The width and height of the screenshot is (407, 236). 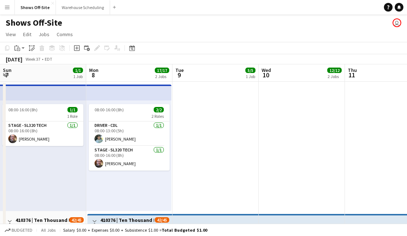 I want to click on span: Edit, so click(x=27, y=34).